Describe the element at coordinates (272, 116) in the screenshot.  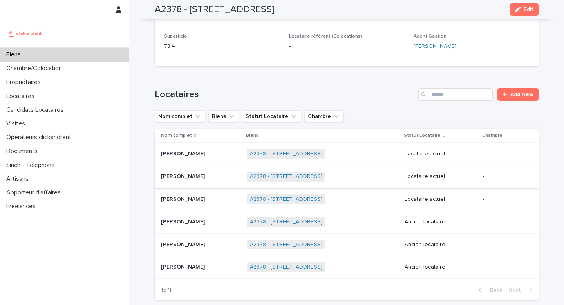
I see `button: Statut Locataire` at that location.